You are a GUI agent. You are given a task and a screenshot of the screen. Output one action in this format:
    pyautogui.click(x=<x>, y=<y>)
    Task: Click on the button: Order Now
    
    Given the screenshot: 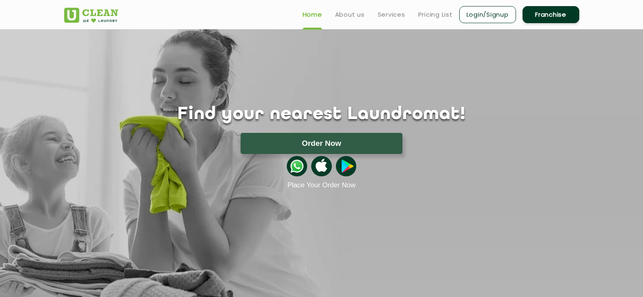 What is the action you would take?
    pyautogui.click(x=321, y=143)
    